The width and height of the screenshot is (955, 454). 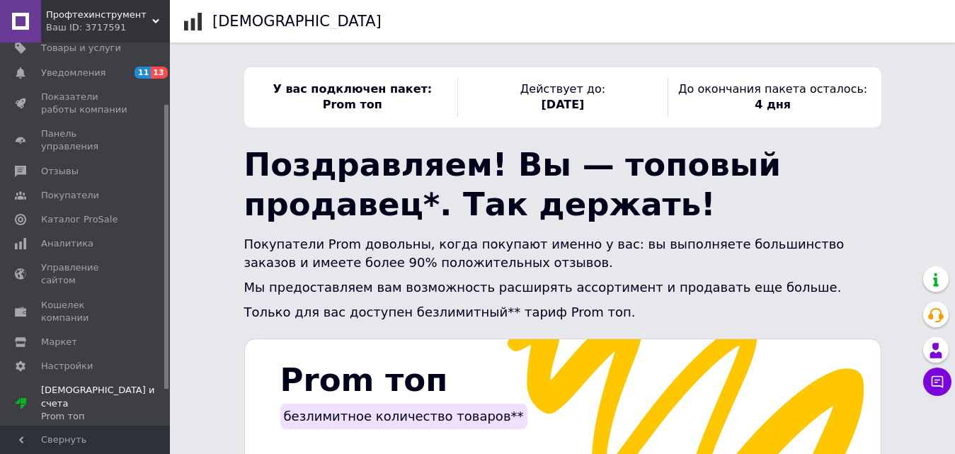 What do you see at coordinates (562, 97) in the screenshot?
I see `div: Действует до:` at bounding box center [562, 97].